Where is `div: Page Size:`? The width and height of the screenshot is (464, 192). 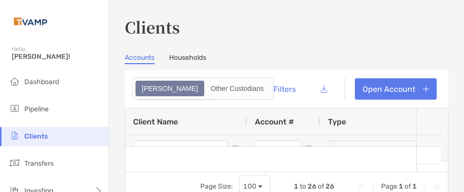
div: Page Size: is located at coordinates (216, 186).